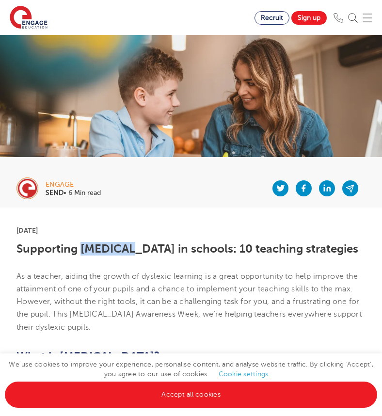 The height and width of the screenshot is (416, 382). Describe the element at coordinates (339, 18) in the screenshot. I see `img: Phone` at that location.